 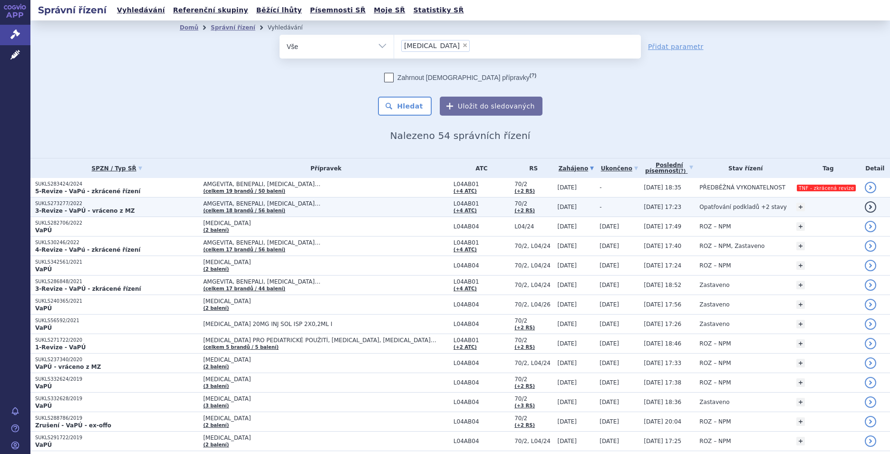 I want to click on a: Referenční skupiny, so click(x=211, y=10).